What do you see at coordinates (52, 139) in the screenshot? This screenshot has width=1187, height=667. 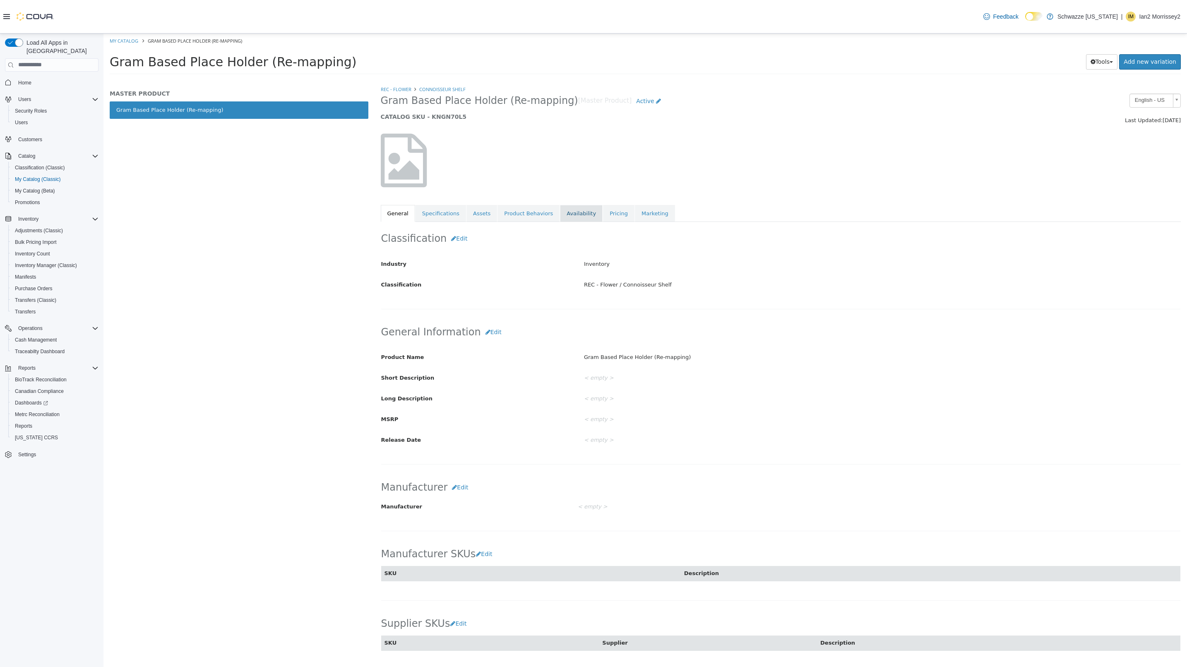 I see `button: Customers` at bounding box center [52, 139].